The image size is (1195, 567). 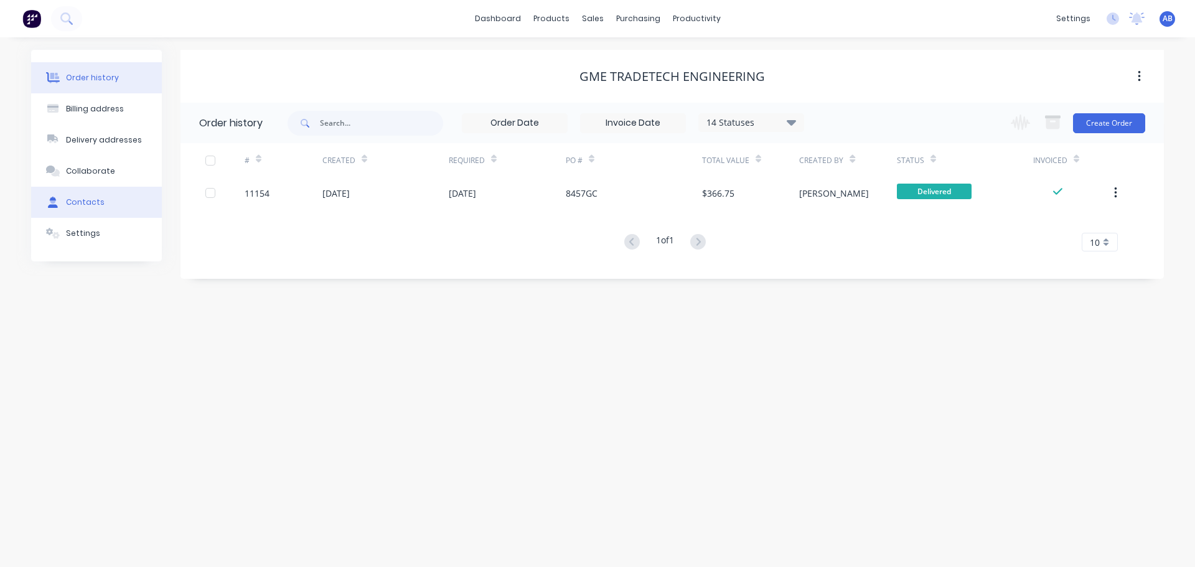 What do you see at coordinates (551, 19) in the screenshot?
I see `div: products` at bounding box center [551, 19].